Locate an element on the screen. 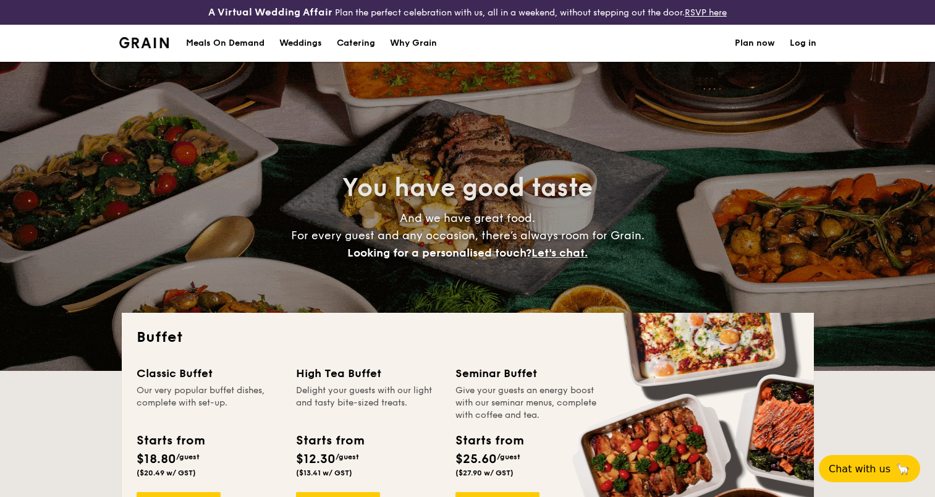  h1: Catering is located at coordinates (356, 43).